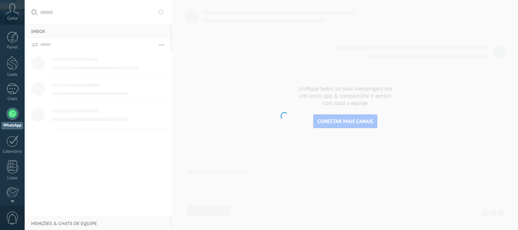  I want to click on div: Leads, so click(13, 75).